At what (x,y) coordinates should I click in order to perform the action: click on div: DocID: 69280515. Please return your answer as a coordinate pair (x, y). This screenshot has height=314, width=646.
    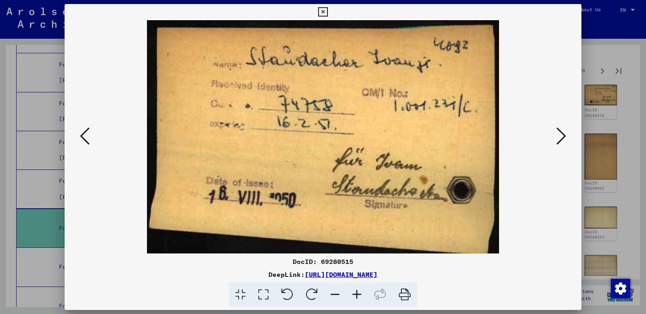
    Looking at the image, I should click on (323, 262).